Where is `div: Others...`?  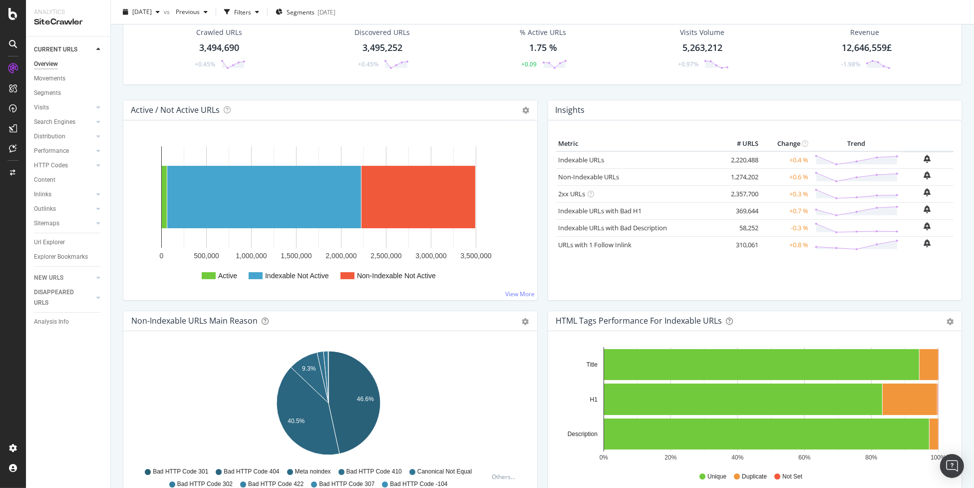 div: Others... is located at coordinates (506, 476).